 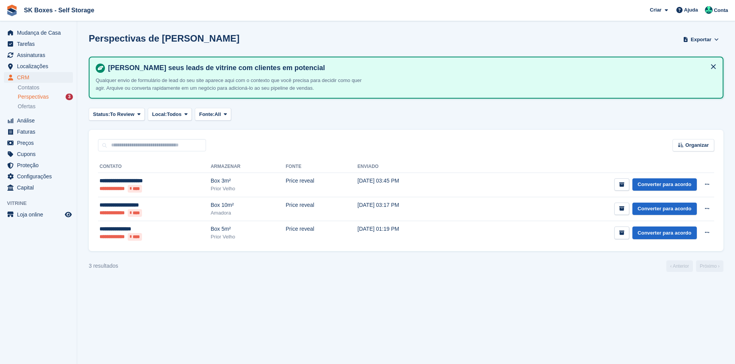 I want to click on span: Loja online, so click(x=40, y=215).